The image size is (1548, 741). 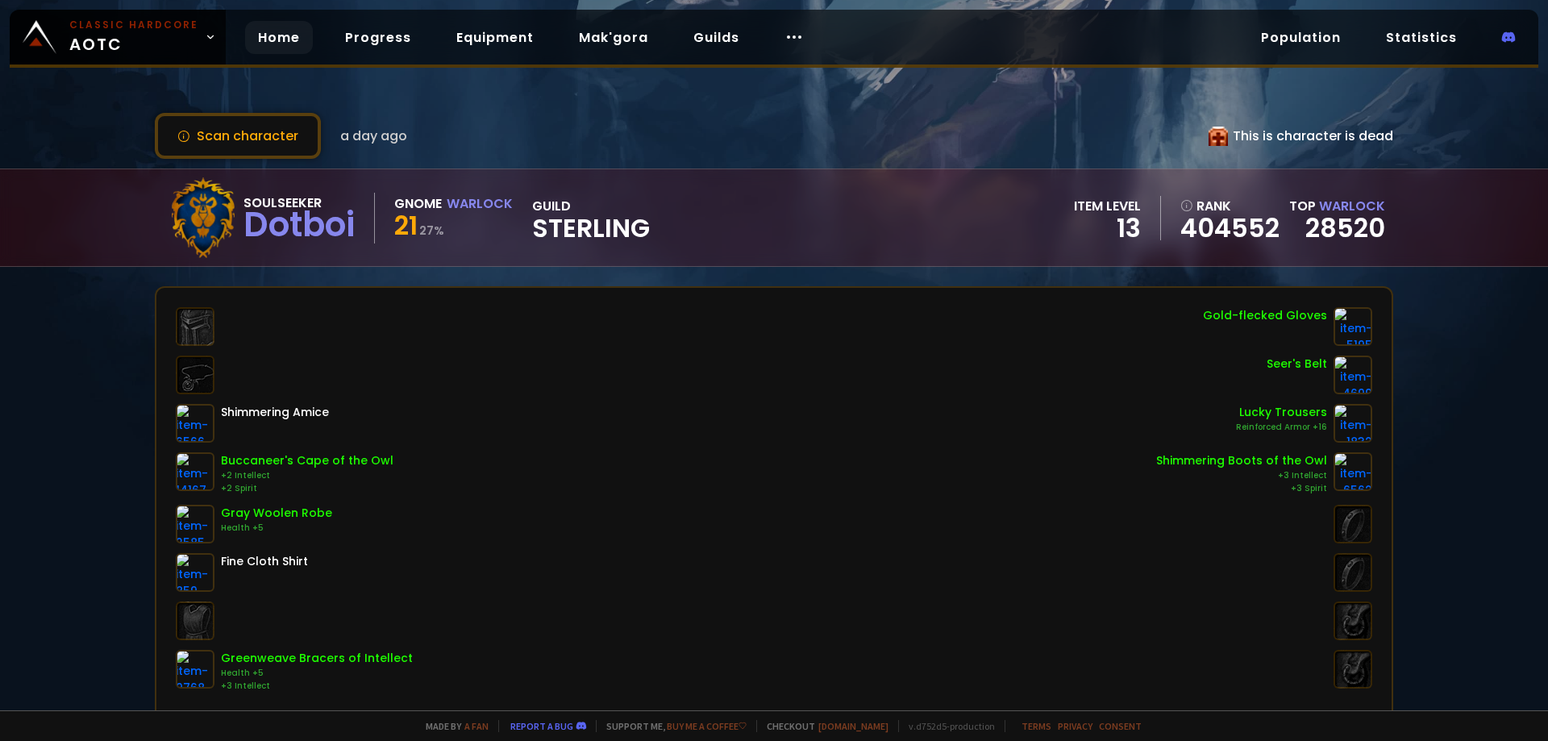 What do you see at coordinates (238, 135) in the screenshot?
I see `button: Scan character` at bounding box center [238, 135].